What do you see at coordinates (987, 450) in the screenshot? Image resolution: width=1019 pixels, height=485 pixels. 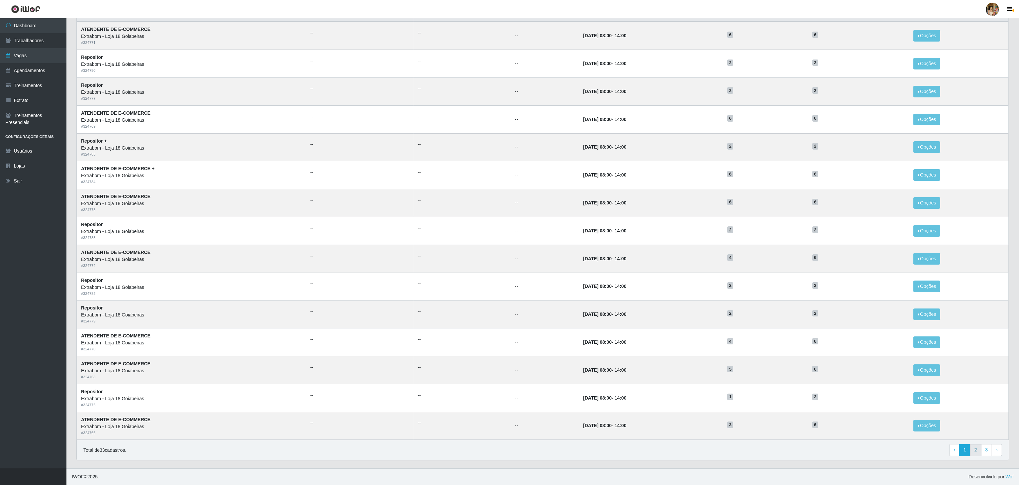 I see `a: 3` at bounding box center [987, 450].